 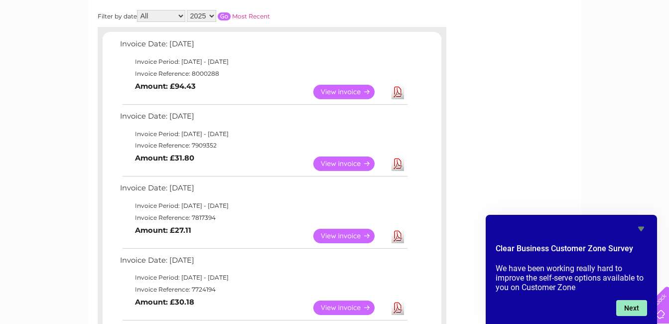 What do you see at coordinates (529, 46) in the screenshot?
I see `a: Energy` at bounding box center [529, 46].